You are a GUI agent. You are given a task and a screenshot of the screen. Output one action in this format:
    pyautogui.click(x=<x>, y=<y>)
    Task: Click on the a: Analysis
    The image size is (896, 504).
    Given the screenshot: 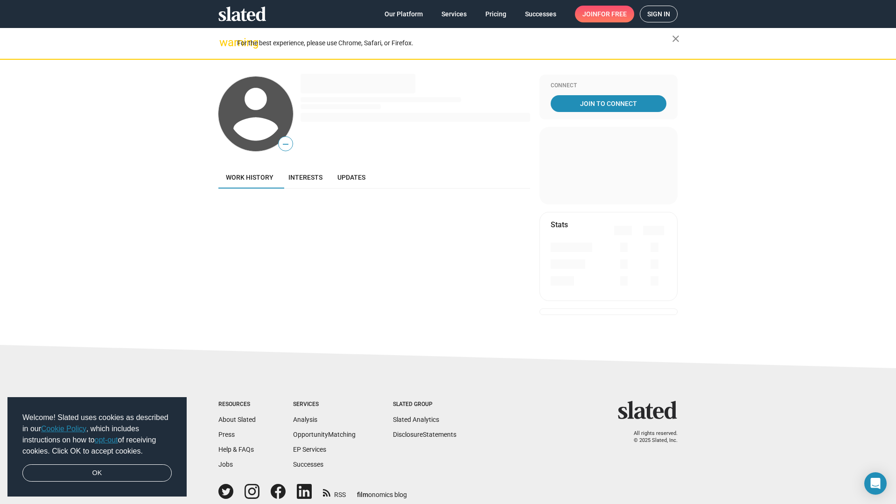 What is the action you would take?
    pyautogui.click(x=305, y=420)
    